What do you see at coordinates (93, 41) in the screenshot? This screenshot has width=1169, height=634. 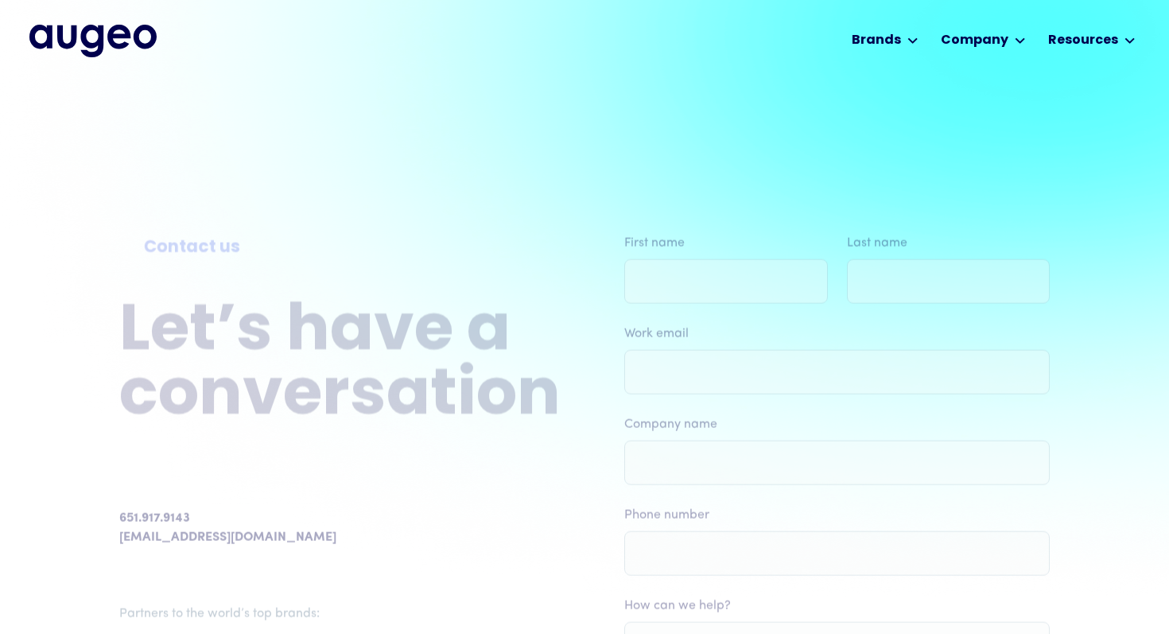 I see `a: home` at bounding box center [93, 41].